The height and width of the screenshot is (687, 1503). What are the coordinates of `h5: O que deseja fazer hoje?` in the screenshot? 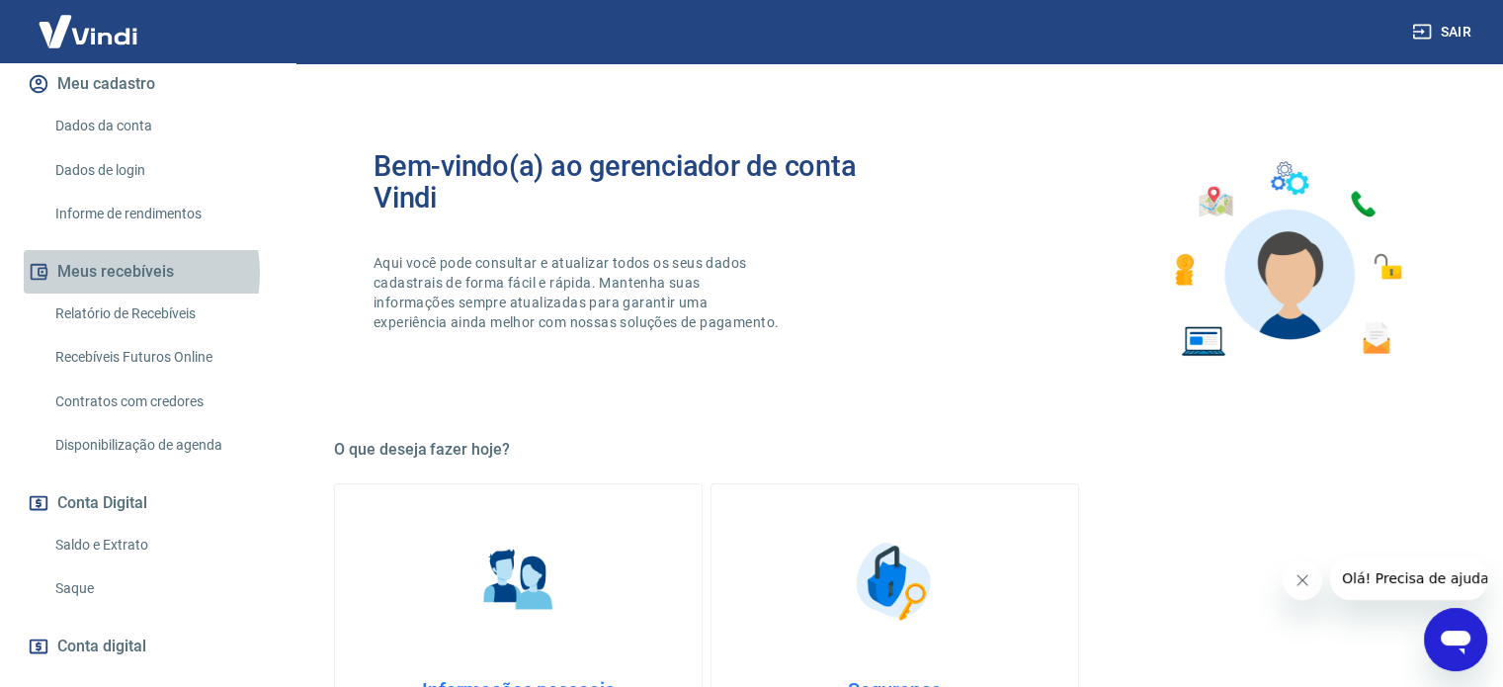 It's located at (894, 450).